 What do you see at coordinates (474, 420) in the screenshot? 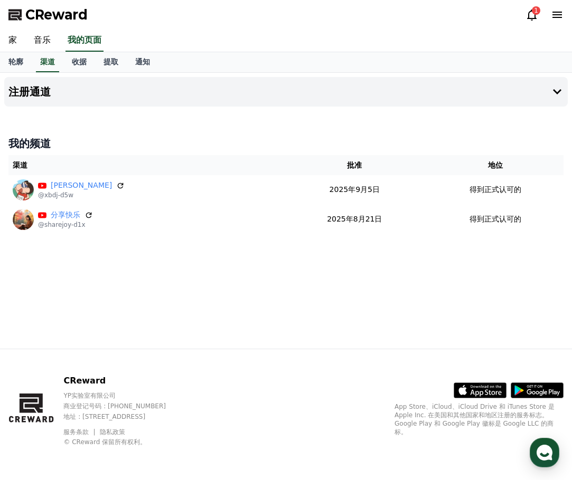
I see `font: App Store、iCloud、iCloud Drive 和 iTunes Store 是 Apple Inc. 在美国和其他国家和地区注册的服务标志。Google Play 和 Google...` at bounding box center [474, 420].